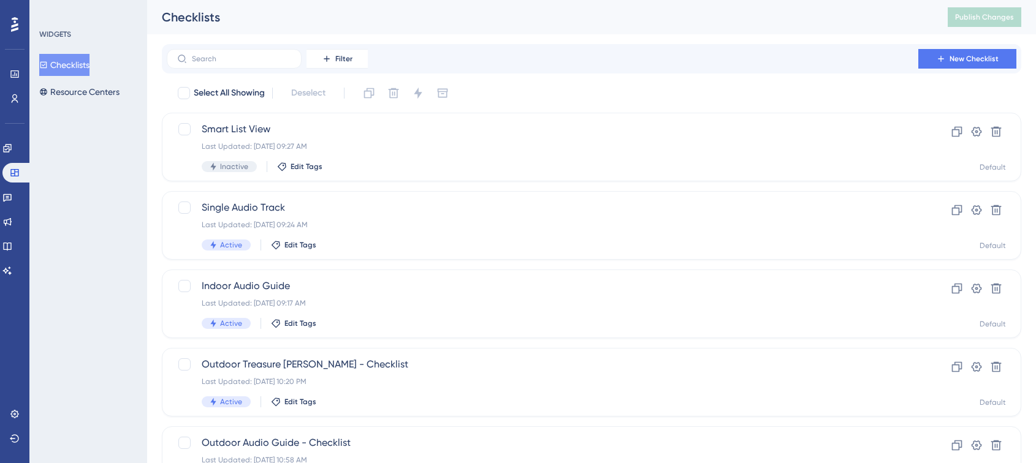  Describe the element at coordinates (542, 286) in the screenshot. I see `span: Indoor Audio Guide` at that location.